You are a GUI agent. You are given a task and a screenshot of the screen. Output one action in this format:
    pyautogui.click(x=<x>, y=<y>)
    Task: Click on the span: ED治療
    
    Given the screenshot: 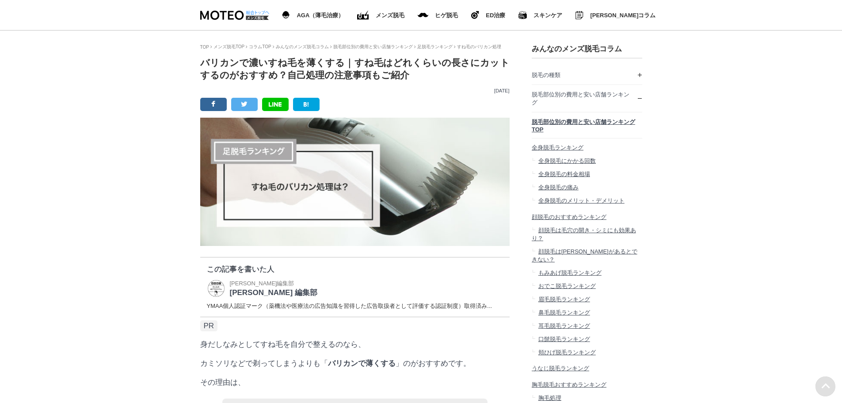 What is the action you would take?
    pyautogui.click(x=495, y=15)
    